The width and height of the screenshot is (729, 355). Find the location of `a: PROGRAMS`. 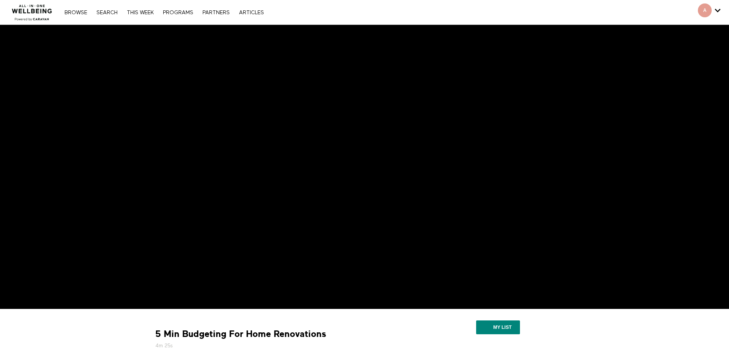

a: PROGRAMS is located at coordinates (178, 13).